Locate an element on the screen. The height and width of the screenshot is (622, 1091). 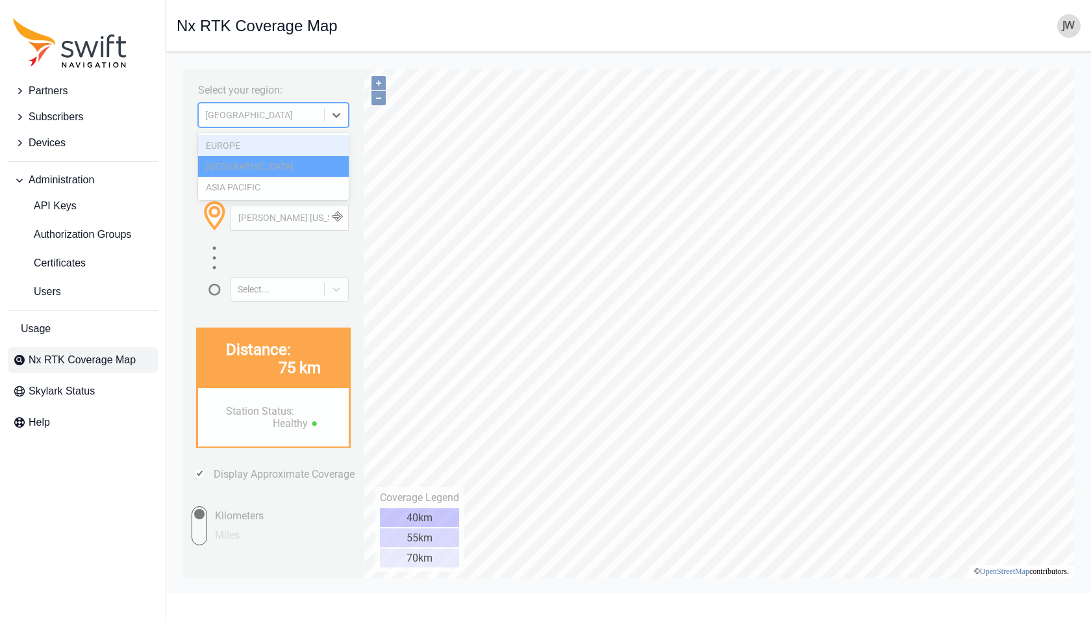
a: Certificates is located at coordinates (82, 263).